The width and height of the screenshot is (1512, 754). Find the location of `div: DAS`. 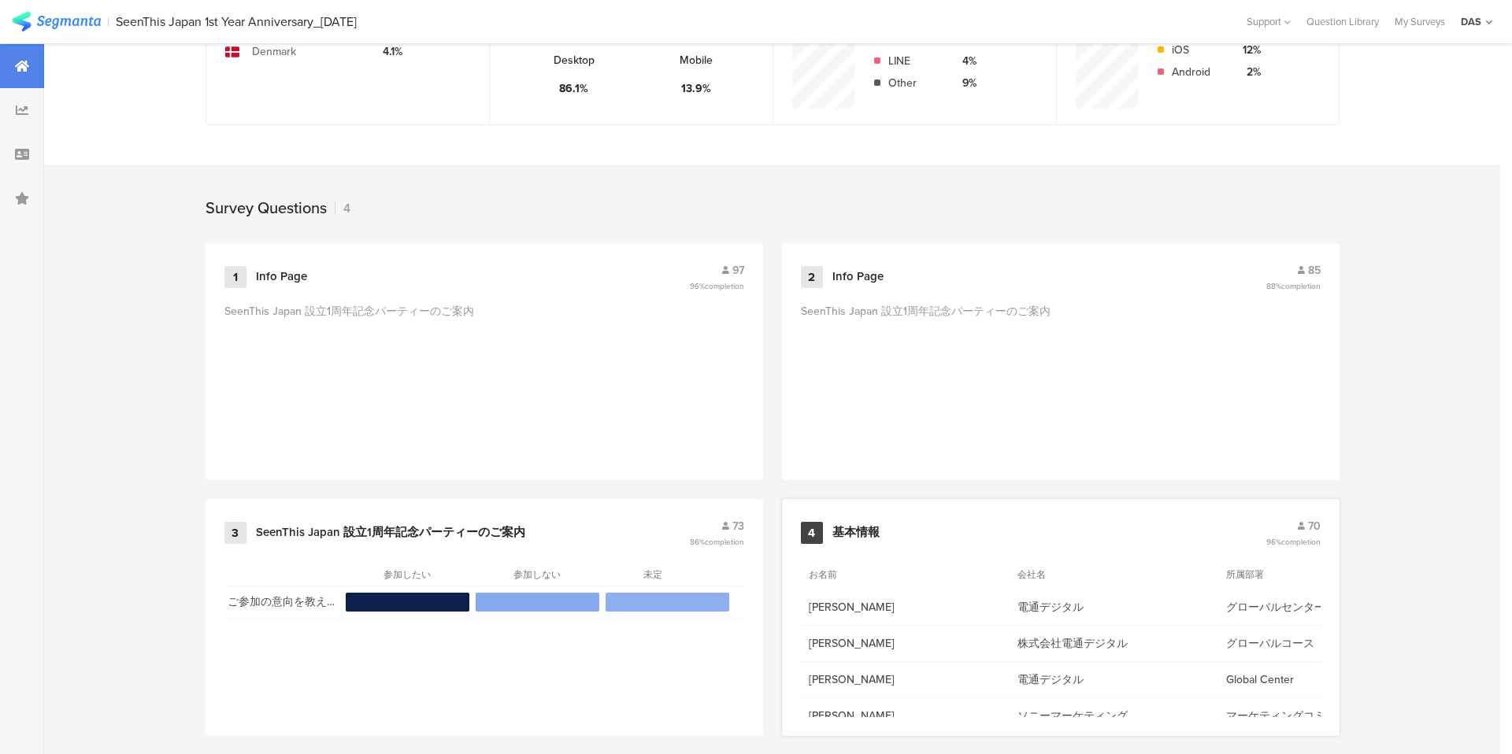

div: DAS is located at coordinates (1471, 21).